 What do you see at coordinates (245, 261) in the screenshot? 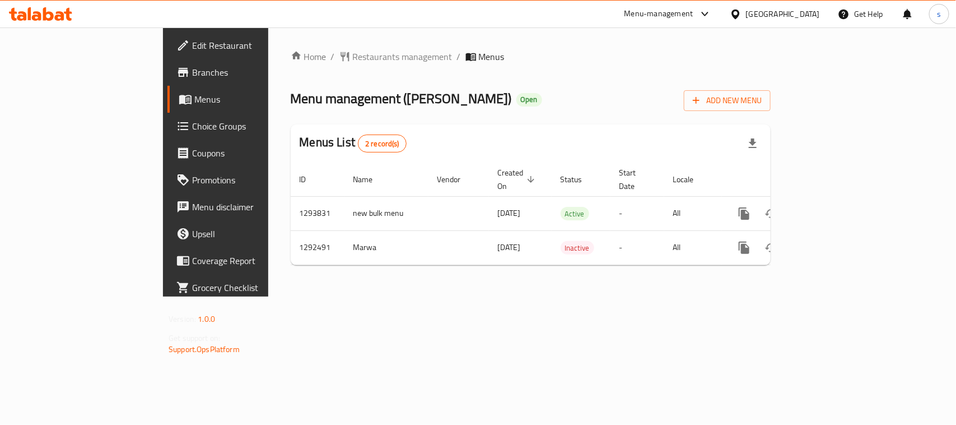
I see `a: Coverage Report` at bounding box center [245, 261].